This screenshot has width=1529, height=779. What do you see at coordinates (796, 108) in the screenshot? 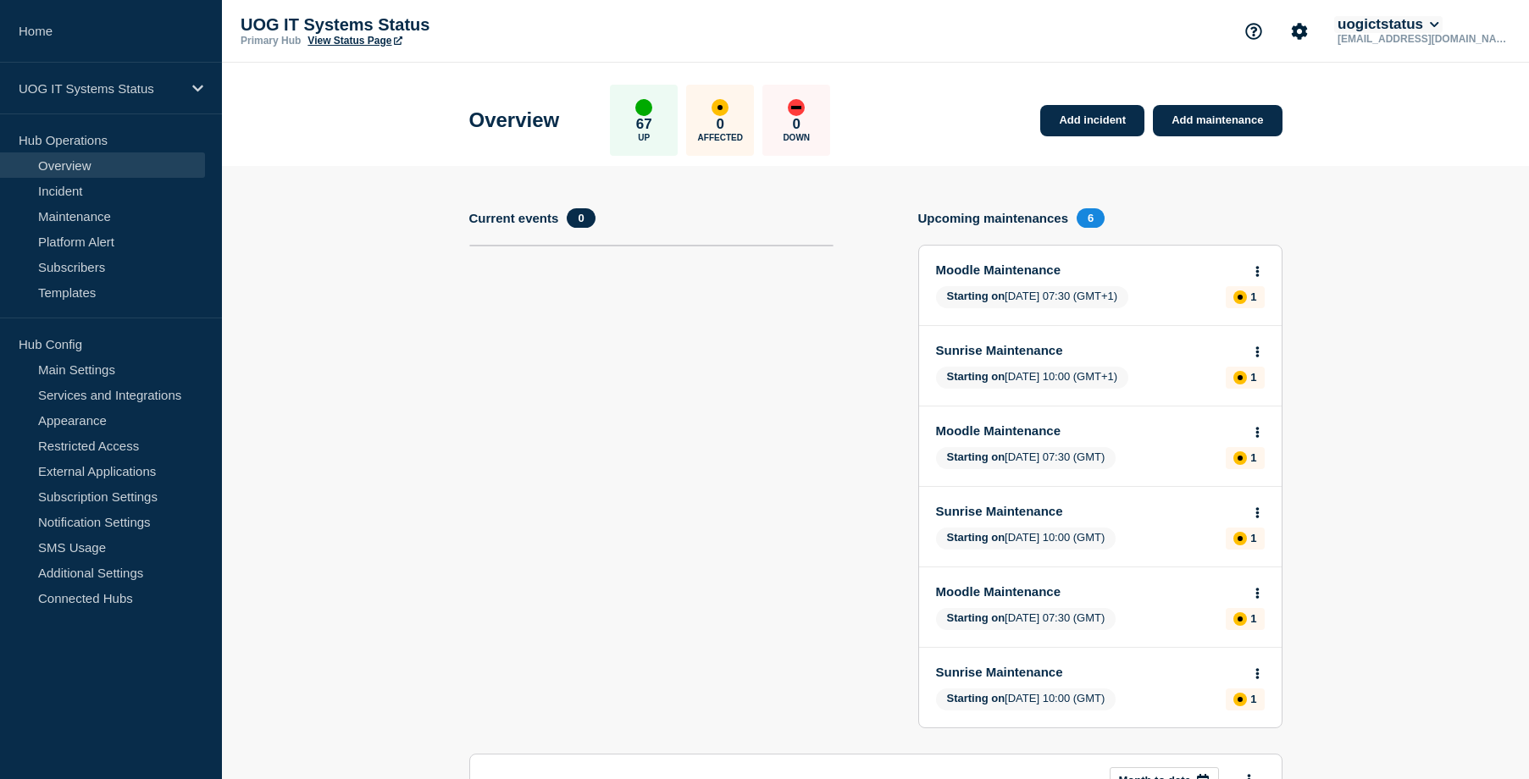
I see `div: down` at bounding box center [796, 108].